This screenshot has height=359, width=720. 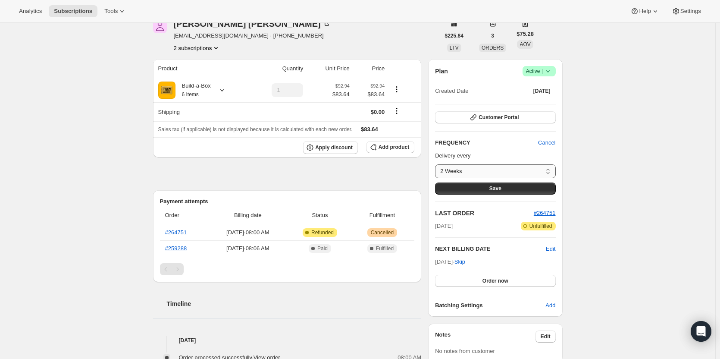 I want to click on div: Build-a-Box, so click(x=193, y=90).